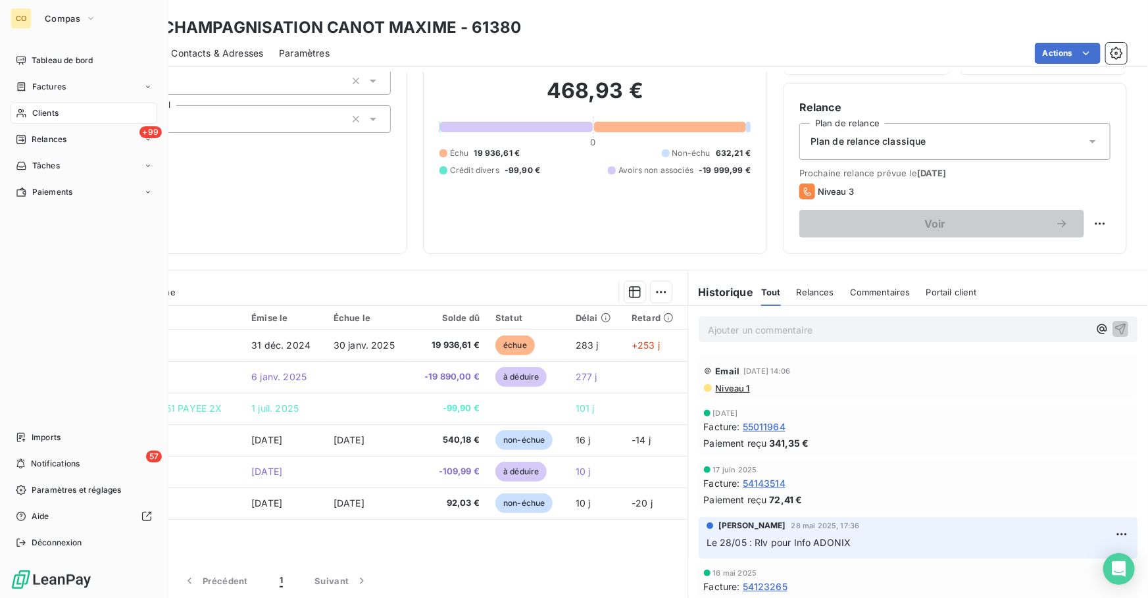  I want to click on img: Logo LeanPay, so click(51, 580).